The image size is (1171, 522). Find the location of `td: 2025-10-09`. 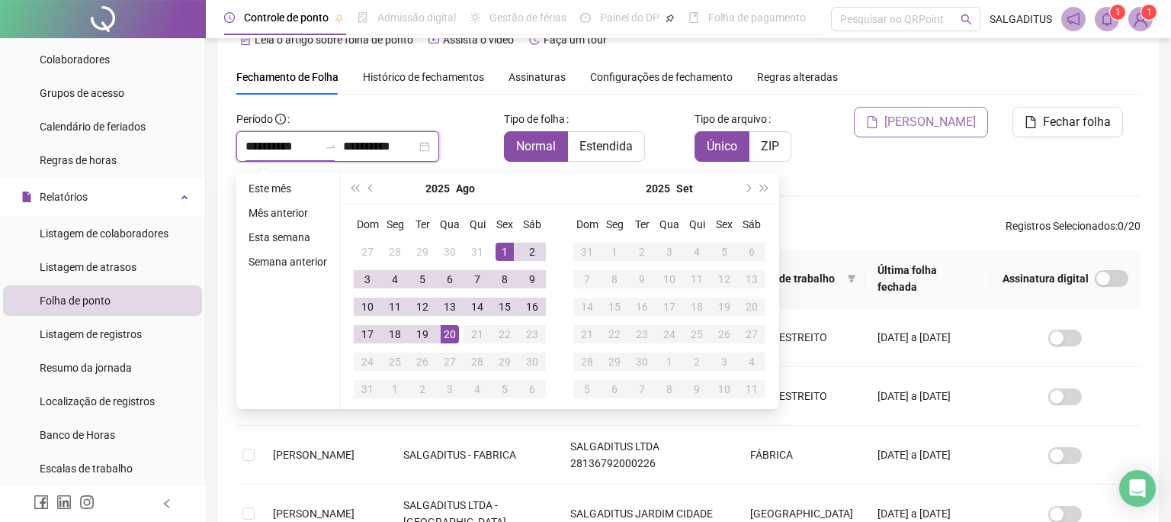

td: 2025-10-09 is located at coordinates (697, 389).